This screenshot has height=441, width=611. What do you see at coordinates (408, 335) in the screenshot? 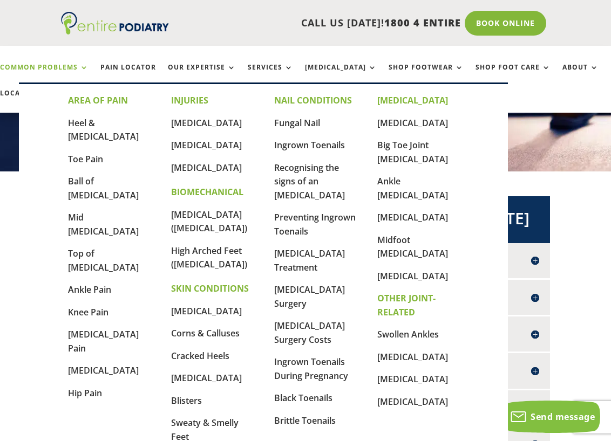
I see `a: Swollen Ankles` at bounding box center [408, 335].